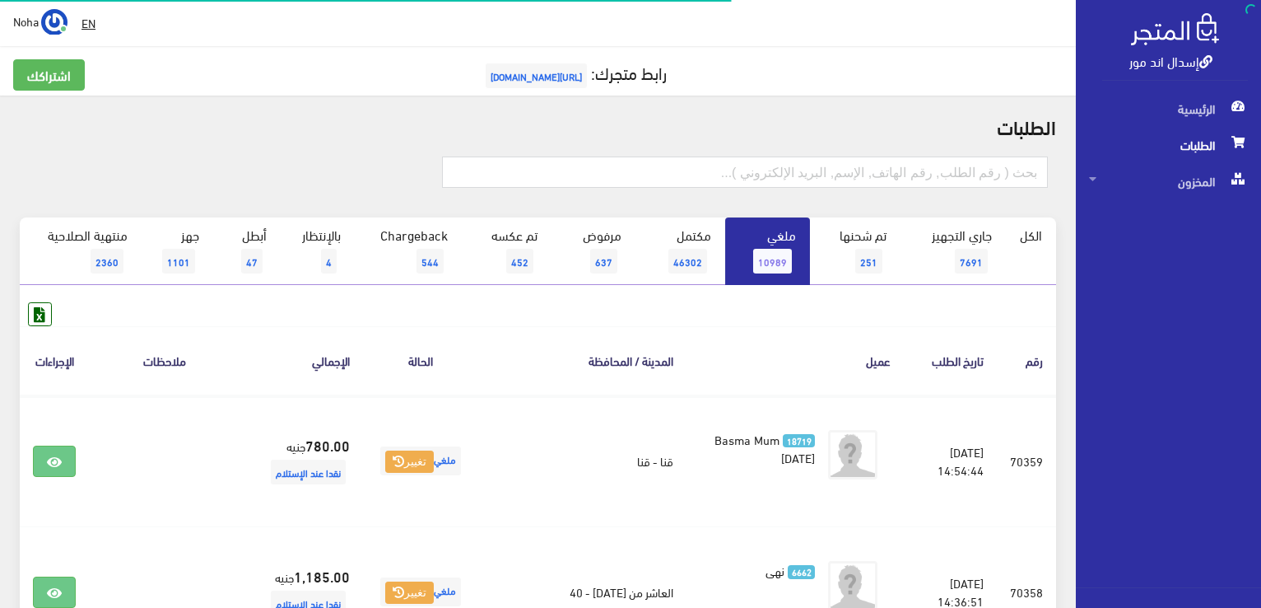  Describe the element at coordinates (247, 251) in the screenshot. I see `a: أبطل47` at that location.